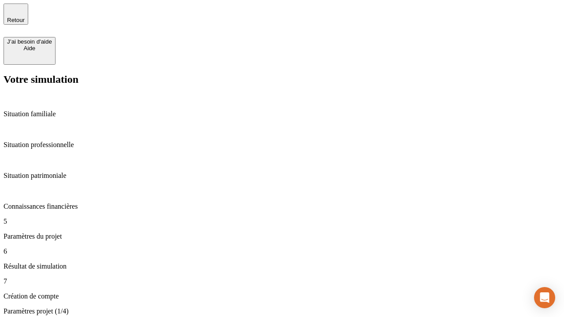 The width and height of the screenshot is (564, 317). What do you see at coordinates (282, 267) in the screenshot?
I see `p: Résultat de simulation` at bounding box center [282, 267].